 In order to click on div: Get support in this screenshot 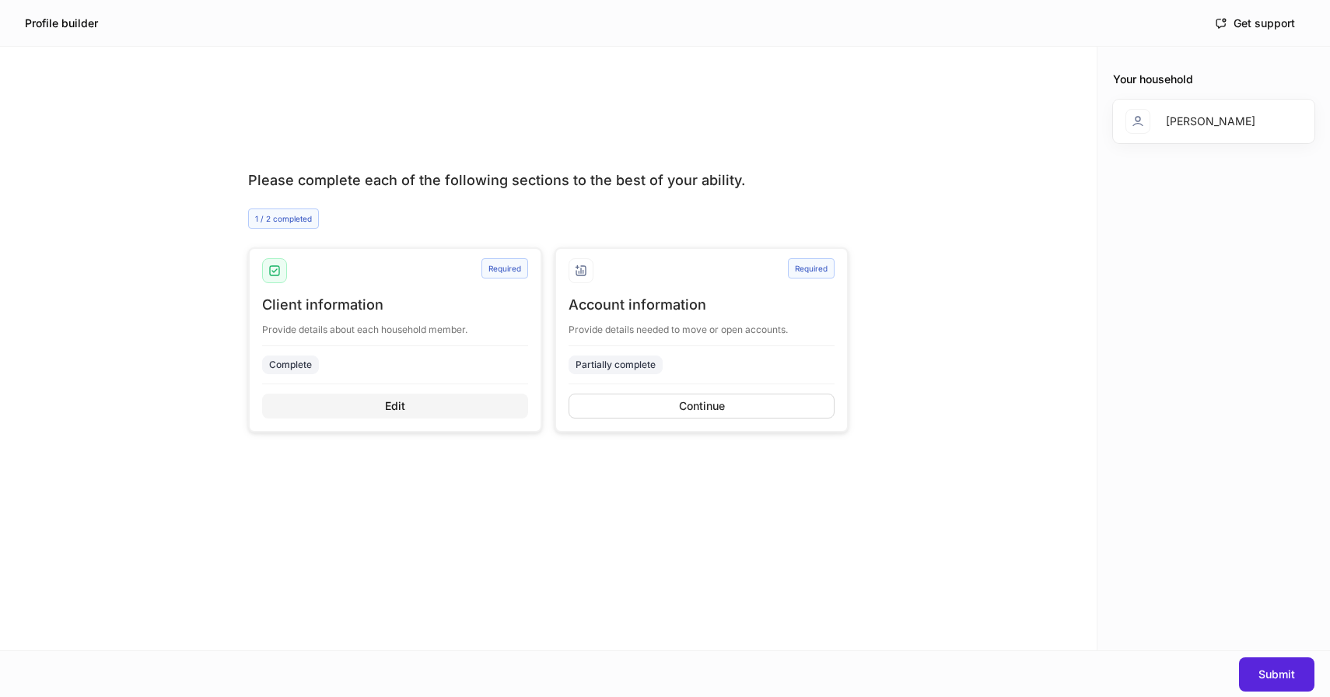, I will do `click(1264, 23)`.